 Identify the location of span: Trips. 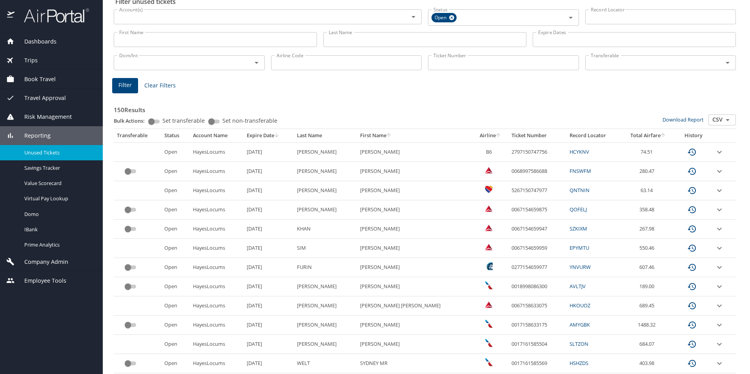
(26, 60).